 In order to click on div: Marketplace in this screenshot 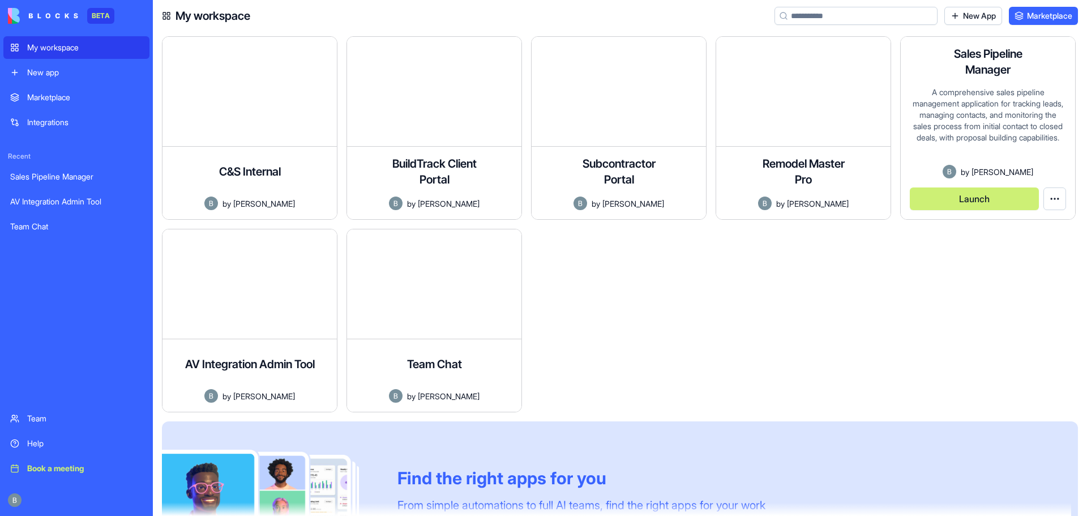, I will do `click(85, 97)`.